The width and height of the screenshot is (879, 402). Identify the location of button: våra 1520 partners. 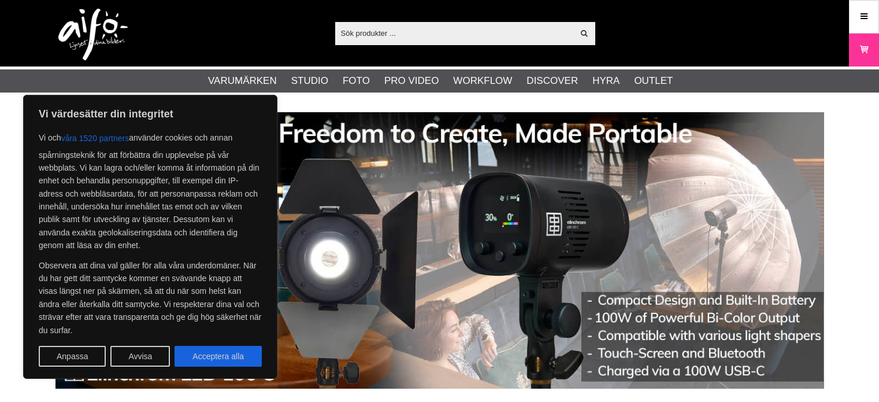
(95, 138).